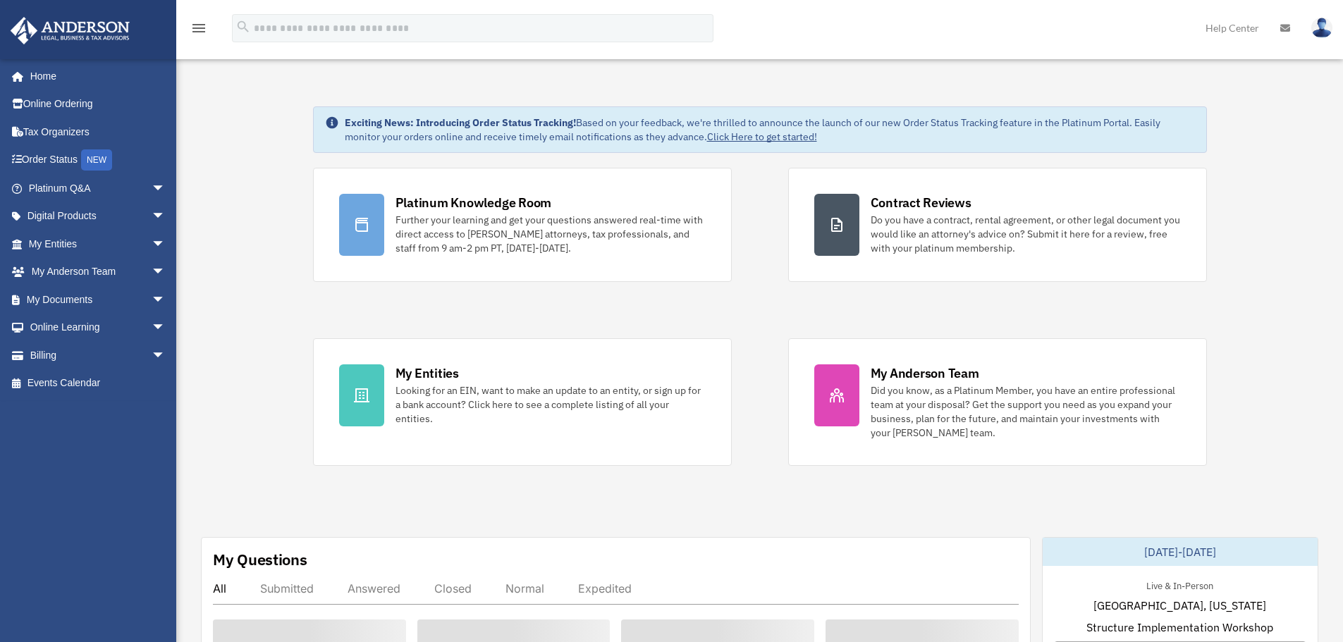 This screenshot has width=1343, height=642. Describe the element at coordinates (998, 225) in the screenshot. I see `a: Contract Reviews Do you have a contract, rental agreement, or other legal document you would like...` at that location.